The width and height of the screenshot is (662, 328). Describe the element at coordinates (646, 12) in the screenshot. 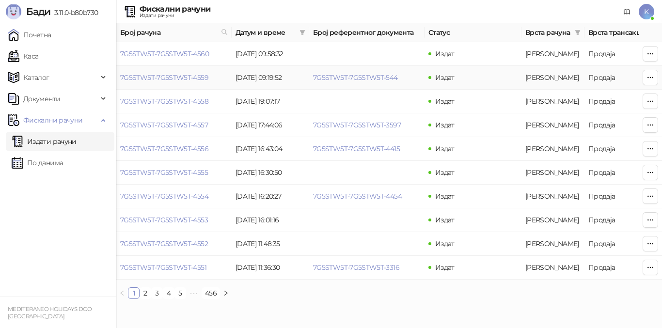

I see `span: K` at that location.